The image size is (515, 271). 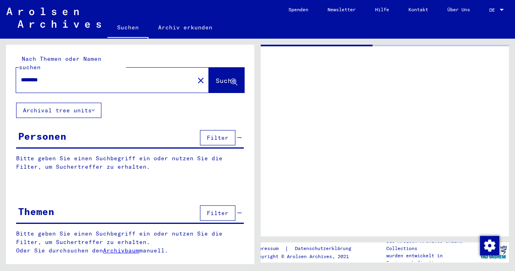 What do you see at coordinates (60, 63) in the screenshot?
I see `mat-label: Nach Themen oder Namen suchen` at bounding box center [60, 63].